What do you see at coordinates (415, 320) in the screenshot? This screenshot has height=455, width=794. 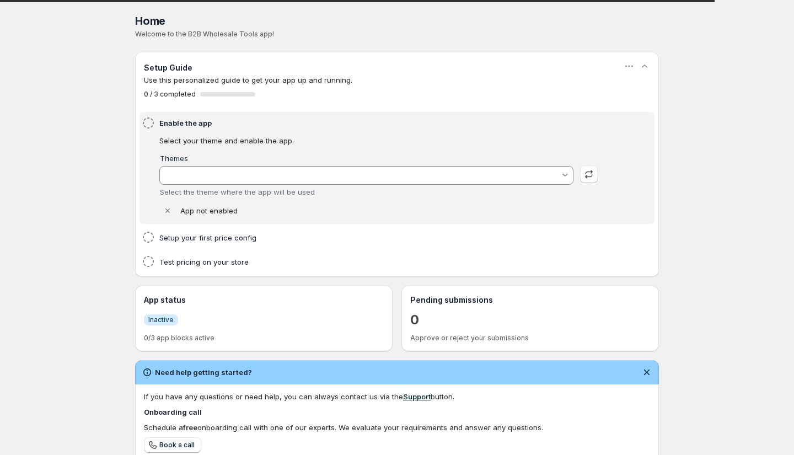 I see `p: 0` at bounding box center [415, 320].